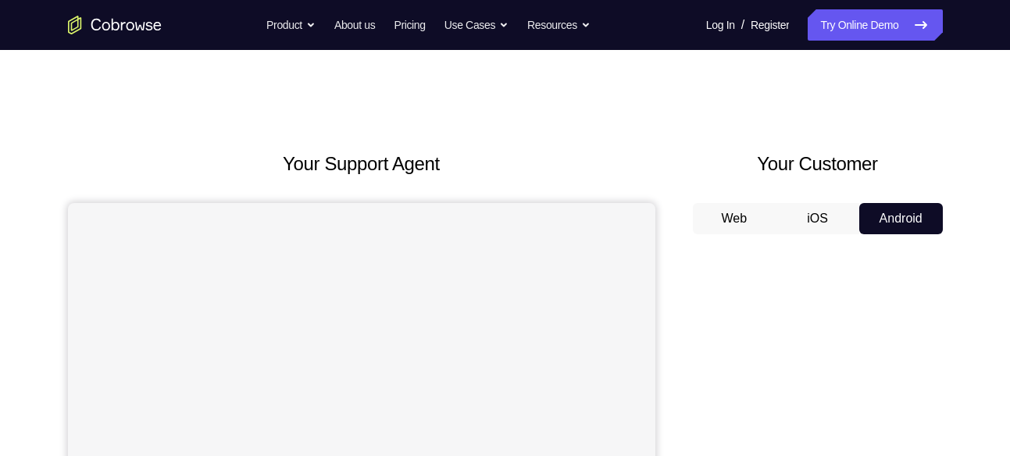 The height and width of the screenshot is (456, 1010). What do you see at coordinates (817, 219) in the screenshot?
I see `button: iOS` at bounding box center [817, 219].